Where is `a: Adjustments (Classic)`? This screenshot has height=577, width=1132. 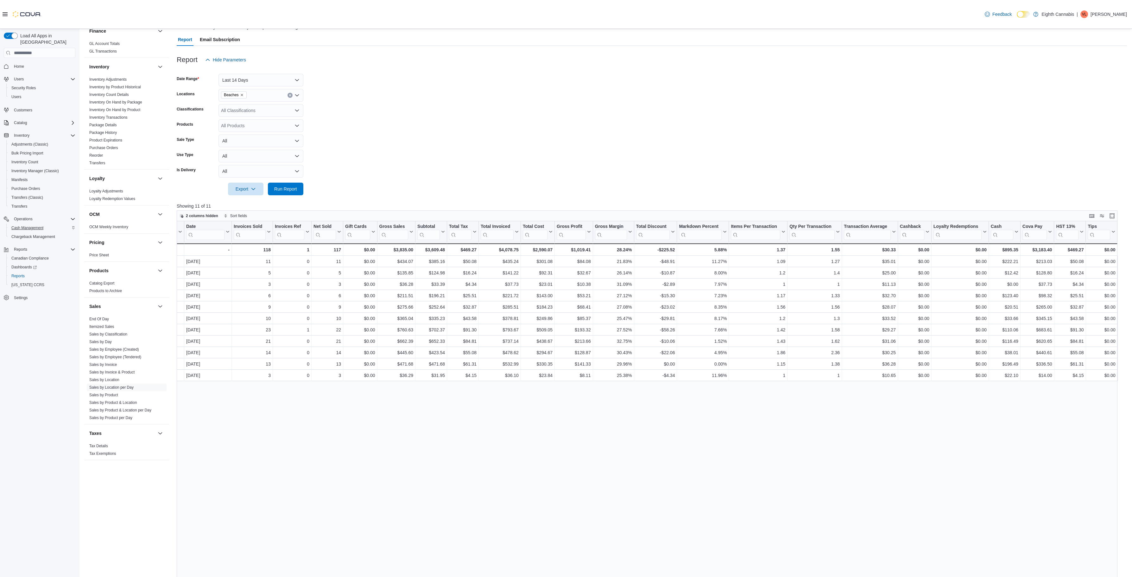 a: Adjustments (Classic) is located at coordinates (30, 144).